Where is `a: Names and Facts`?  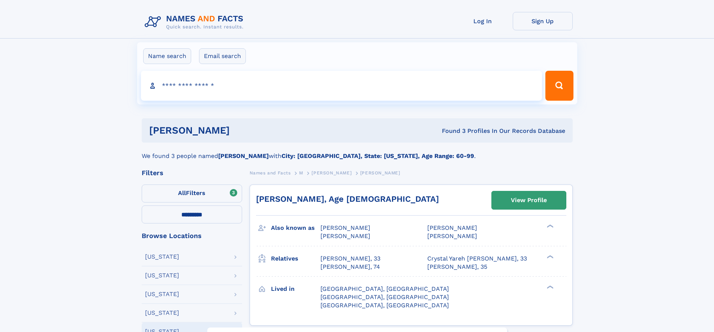 a: Names and Facts is located at coordinates (270, 173).